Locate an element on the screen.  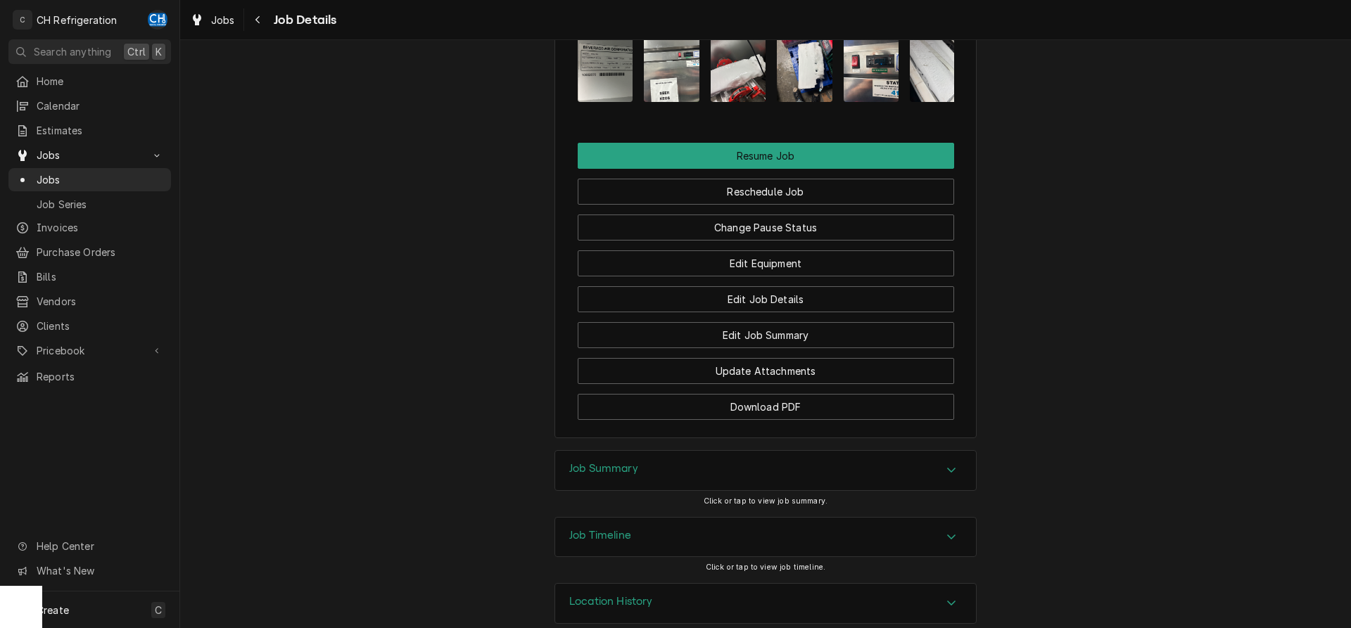
button: Edit Job Summary is located at coordinates (766, 335).